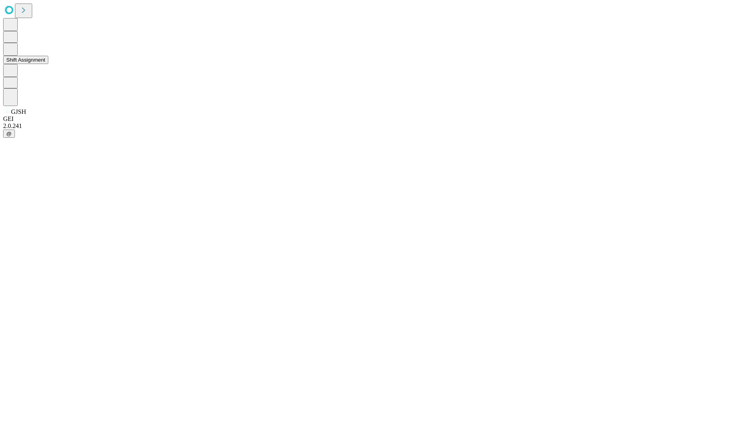  What do you see at coordinates (377, 119) in the screenshot?
I see `div: GEI` at bounding box center [377, 119].